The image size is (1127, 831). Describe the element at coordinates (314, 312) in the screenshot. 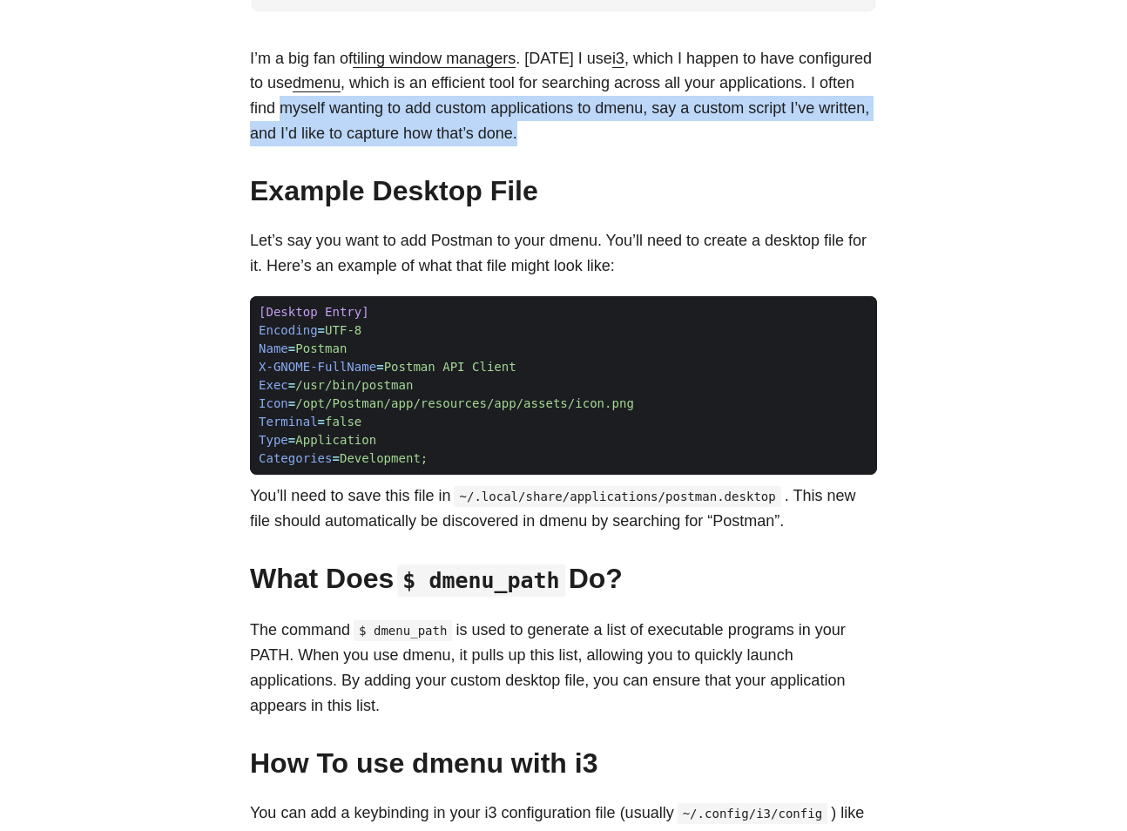

I see `span: [Desktop Entry]` at that location.